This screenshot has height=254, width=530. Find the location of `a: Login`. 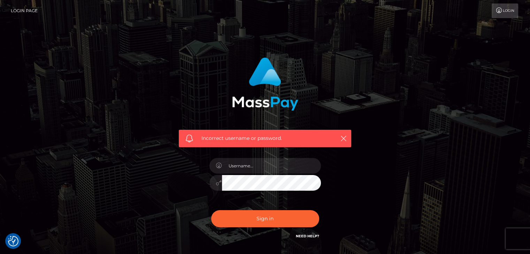

a: Login is located at coordinates (505, 11).